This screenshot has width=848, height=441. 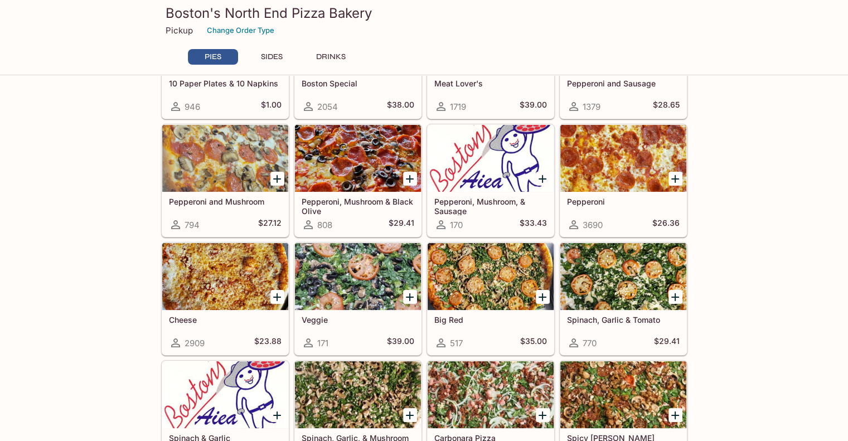 I want to click on button: PIES, so click(x=213, y=57).